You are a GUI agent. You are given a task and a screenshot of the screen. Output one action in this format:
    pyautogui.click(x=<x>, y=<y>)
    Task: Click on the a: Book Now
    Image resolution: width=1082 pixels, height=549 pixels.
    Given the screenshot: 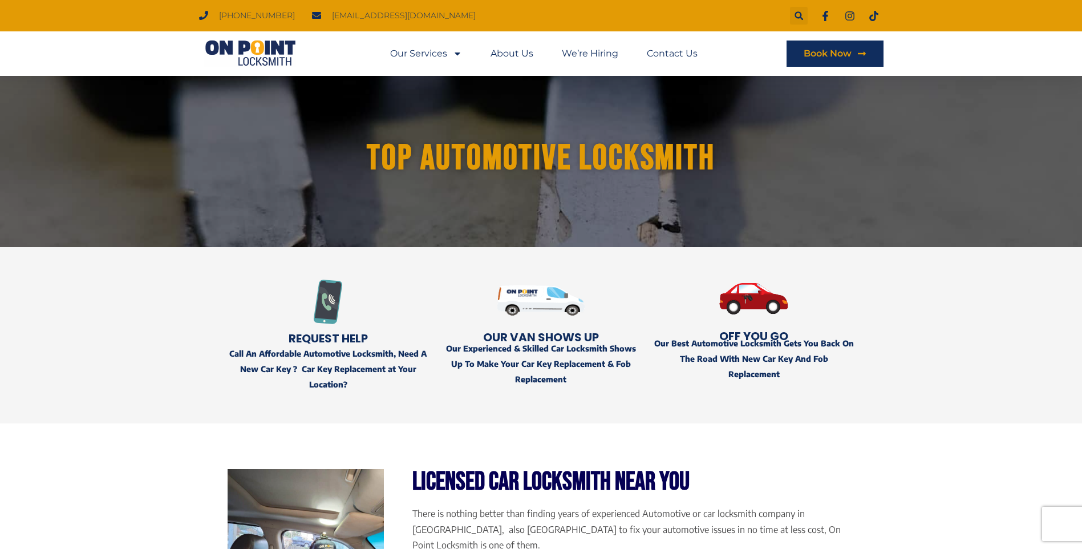 What is the action you would take?
    pyautogui.click(x=835, y=54)
    